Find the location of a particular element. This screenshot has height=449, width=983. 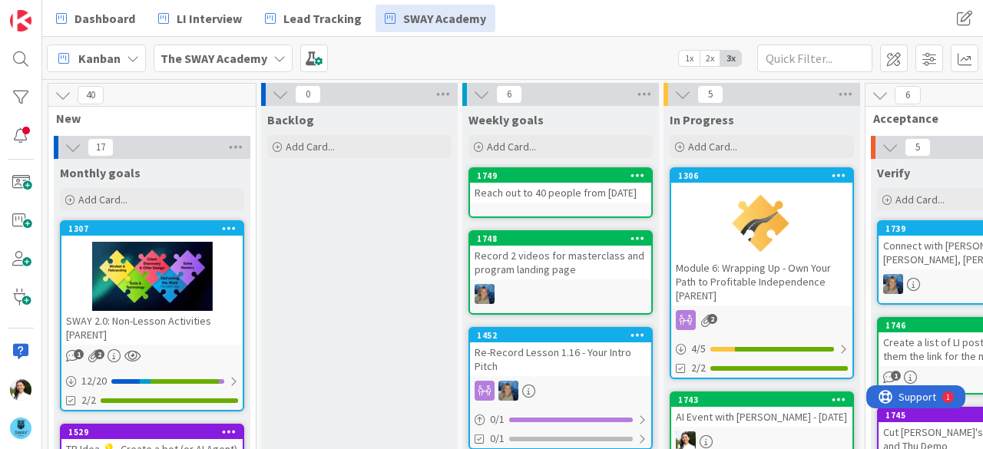

span: Lead Tracking is located at coordinates (323, 18).